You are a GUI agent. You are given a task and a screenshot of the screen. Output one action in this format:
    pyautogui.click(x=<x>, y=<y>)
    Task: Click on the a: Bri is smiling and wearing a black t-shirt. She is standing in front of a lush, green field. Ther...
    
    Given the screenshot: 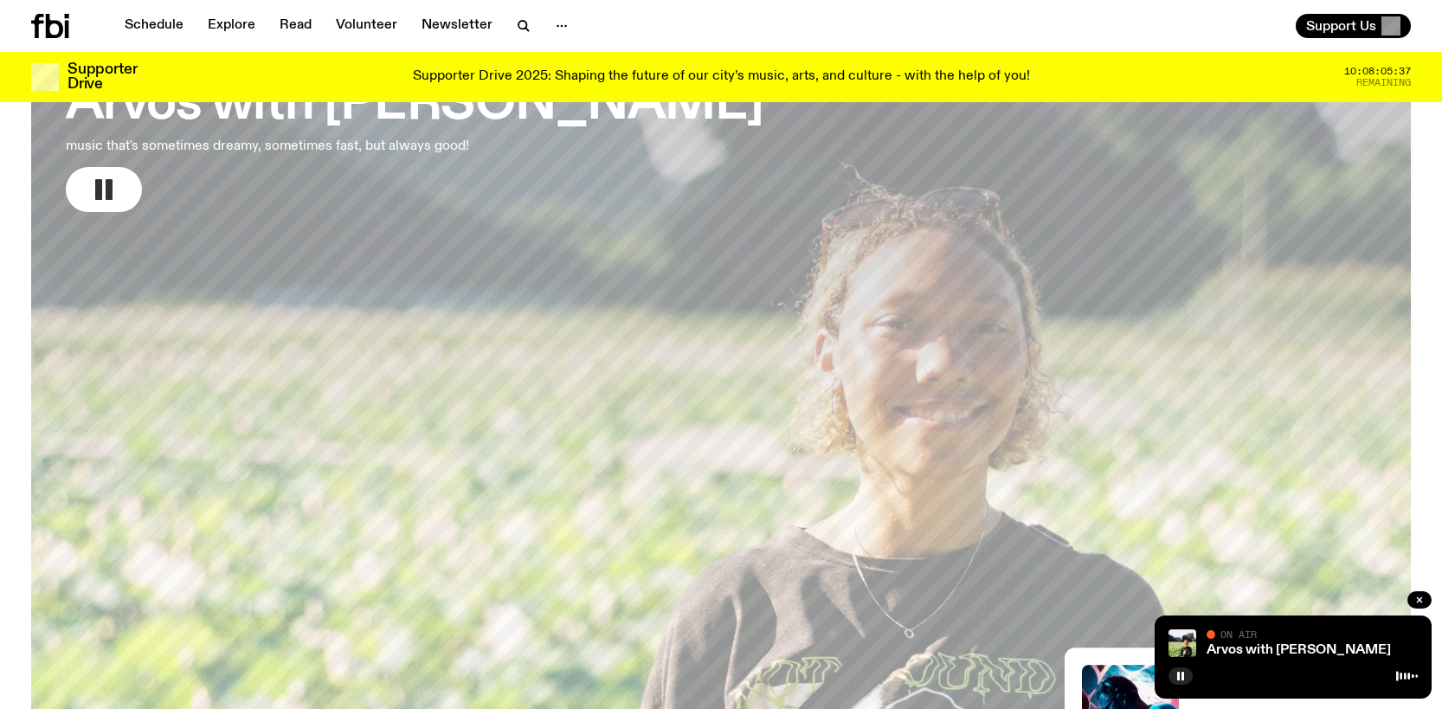 What is the action you would take?
    pyautogui.click(x=1183, y=643)
    